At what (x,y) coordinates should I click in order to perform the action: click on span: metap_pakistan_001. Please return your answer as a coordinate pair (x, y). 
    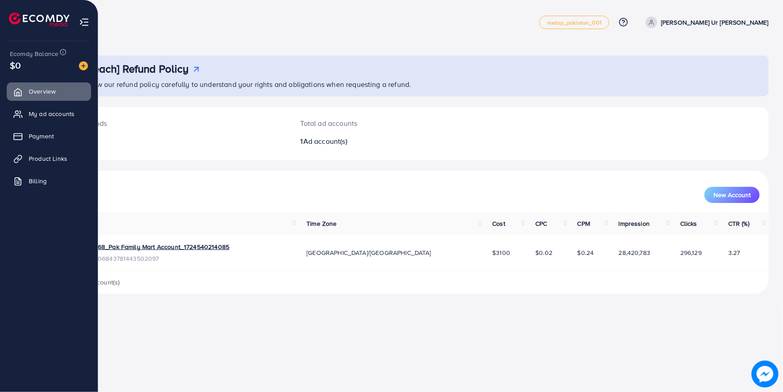
    Looking at the image, I should click on (574, 22).